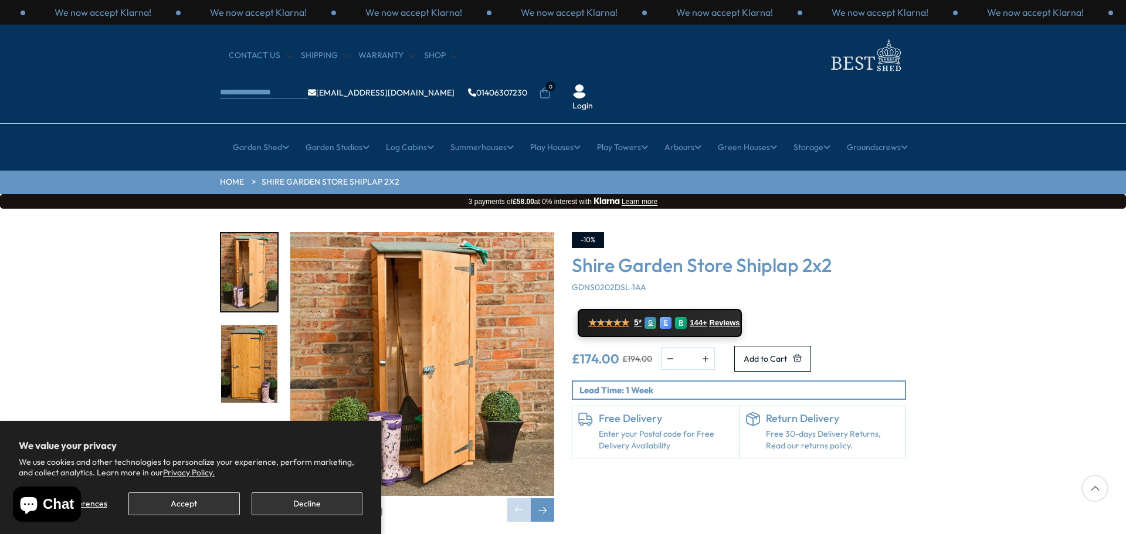 Image resolution: width=1126 pixels, height=534 pixels. Describe the element at coordinates (595, 359) in the screenshot. I see `ins: £174.00` at that location.